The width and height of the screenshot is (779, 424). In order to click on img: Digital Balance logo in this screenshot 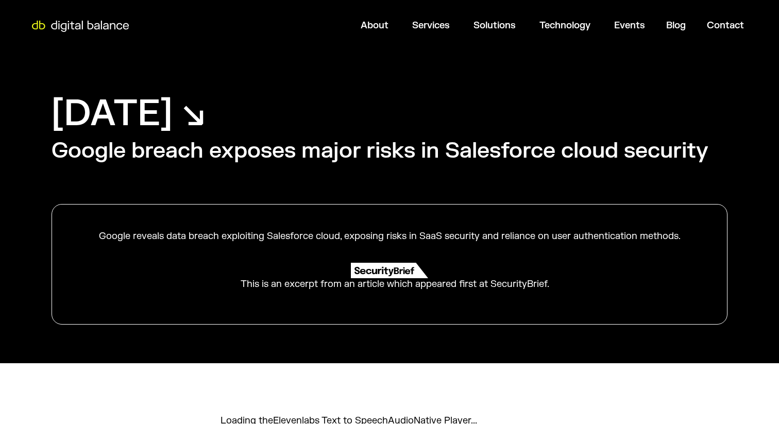, I will do `click(80, 26)`.